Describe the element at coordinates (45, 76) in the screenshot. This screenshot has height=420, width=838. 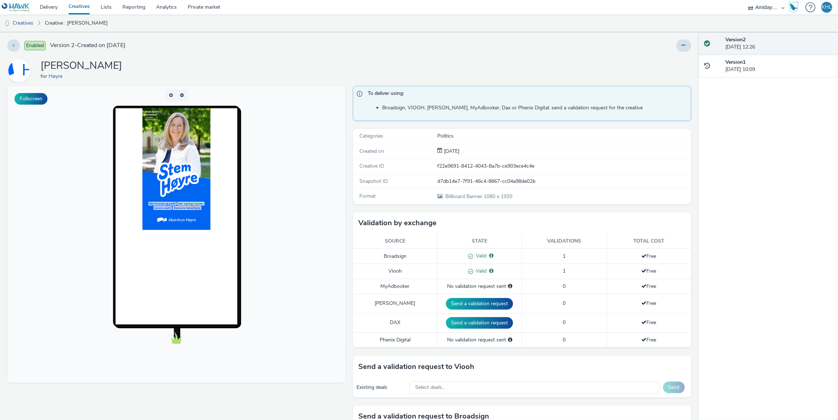
I see `span: for` at that location.